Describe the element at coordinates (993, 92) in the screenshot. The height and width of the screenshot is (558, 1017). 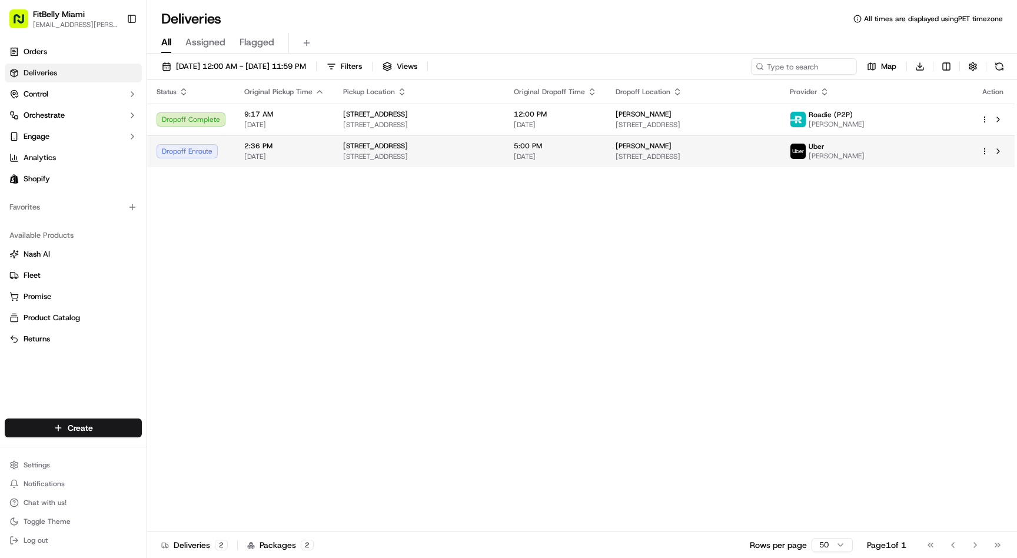
I see `div: Action` at that location.